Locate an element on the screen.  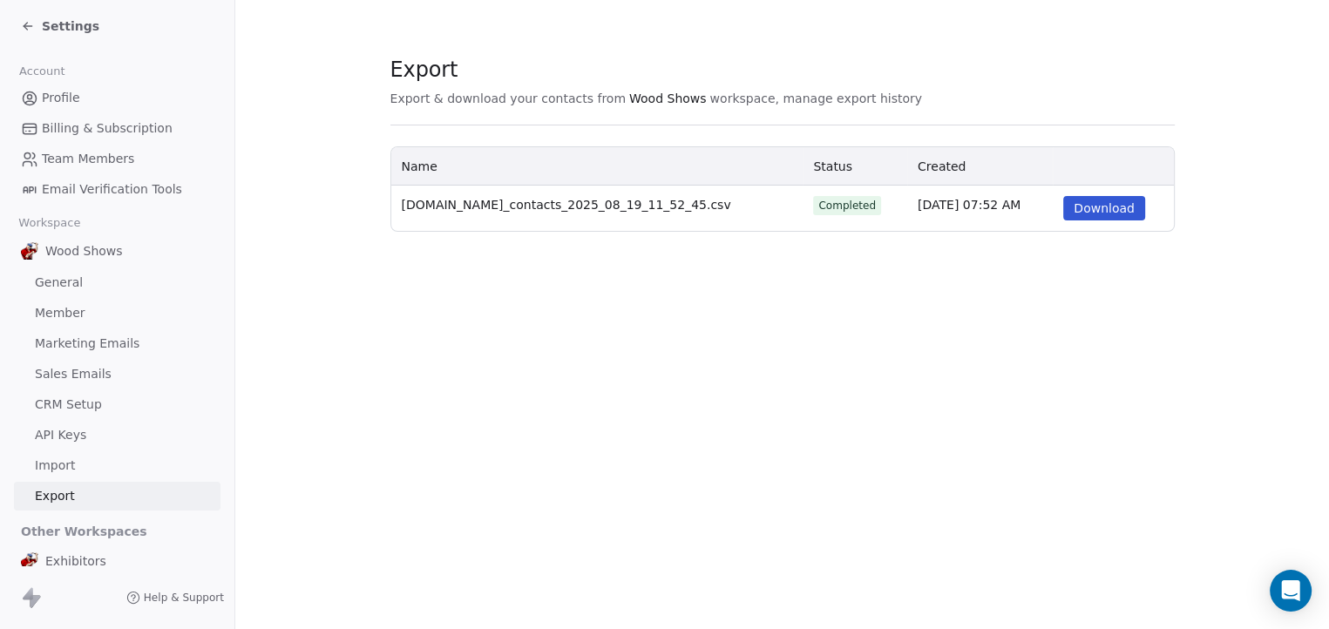
span: Created is located at coordinates (941, 166).